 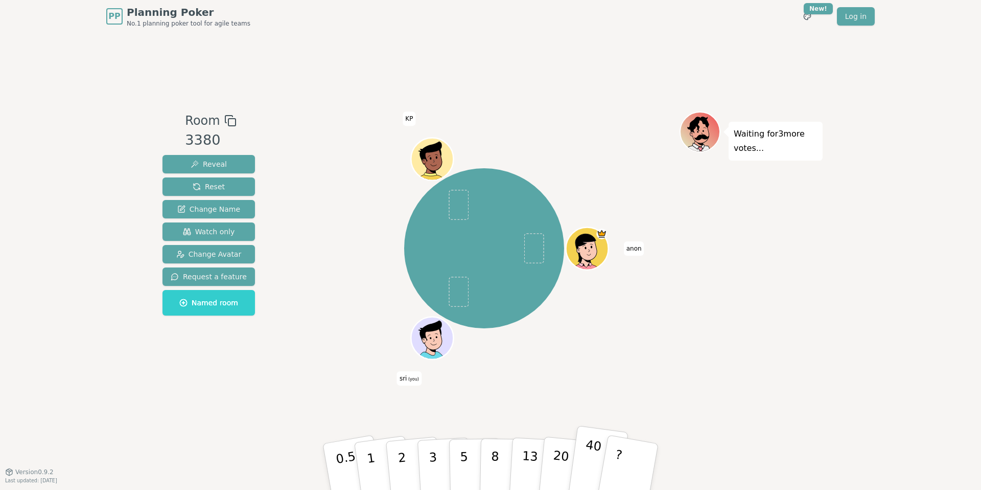 I want to click on button: Watch only, so click(x=209, y=232).